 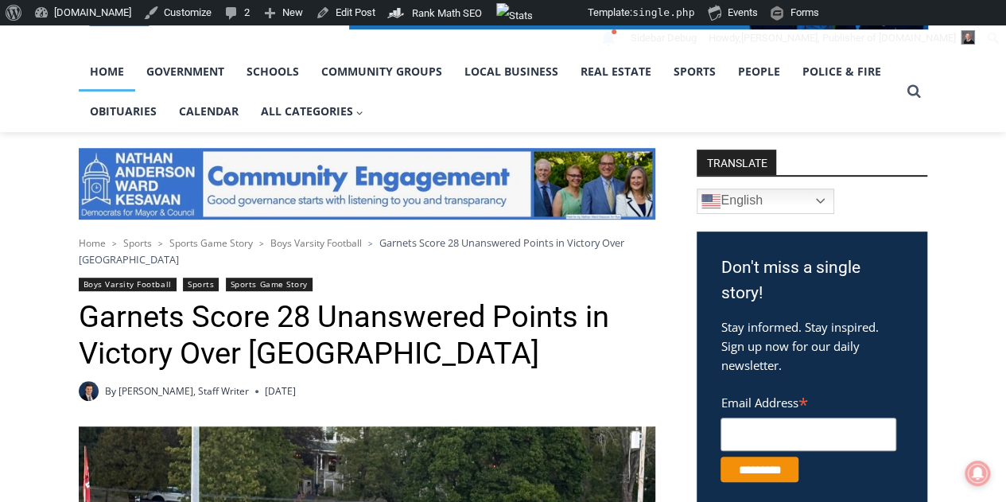 I want to click on span: Rank Math SEO, so click(x=447, y=13).